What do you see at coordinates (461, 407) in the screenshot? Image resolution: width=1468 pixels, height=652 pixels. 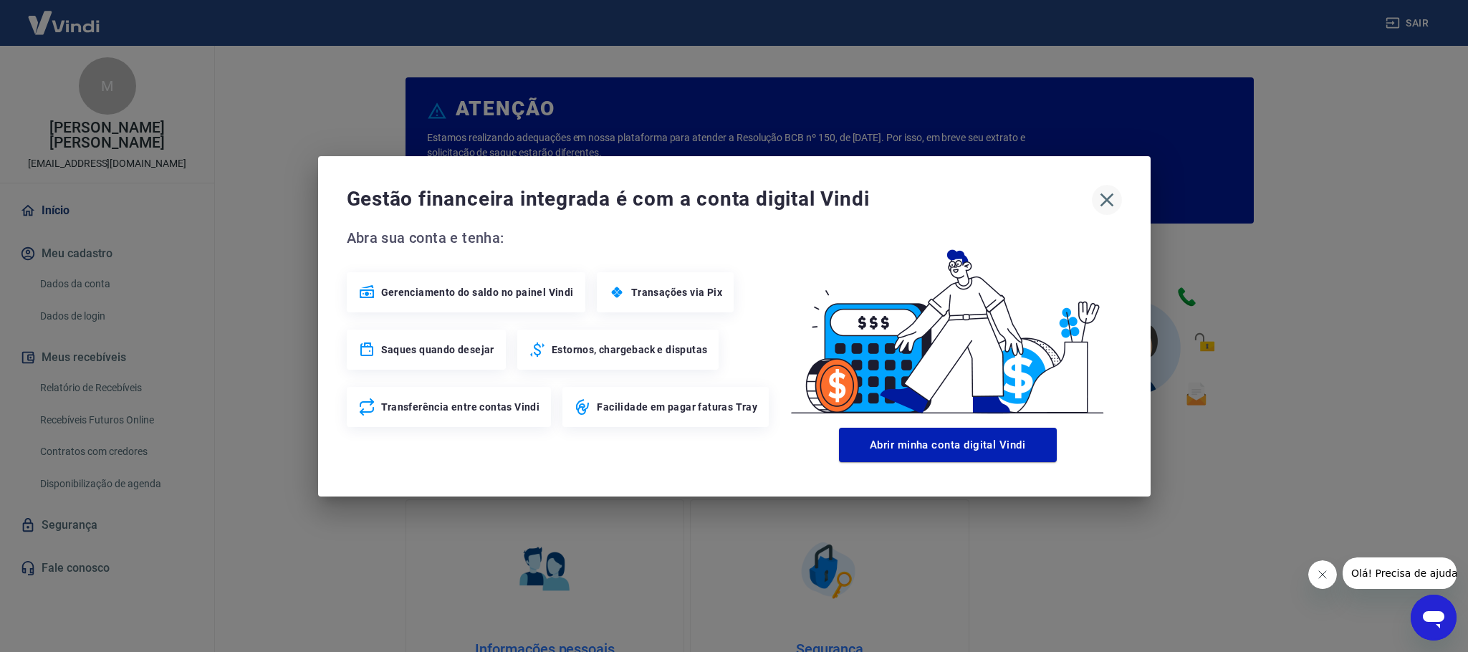 I see `span: Transferência entre contas Vindi` at bounding box center [461, 407].